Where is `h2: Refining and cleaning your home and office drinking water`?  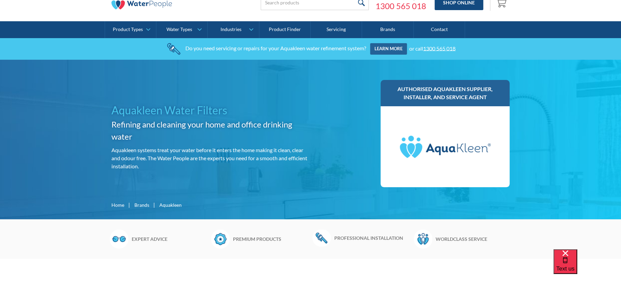 h2: Refining and cleaning your home and office drinking water is located at coordinates (210, 131).